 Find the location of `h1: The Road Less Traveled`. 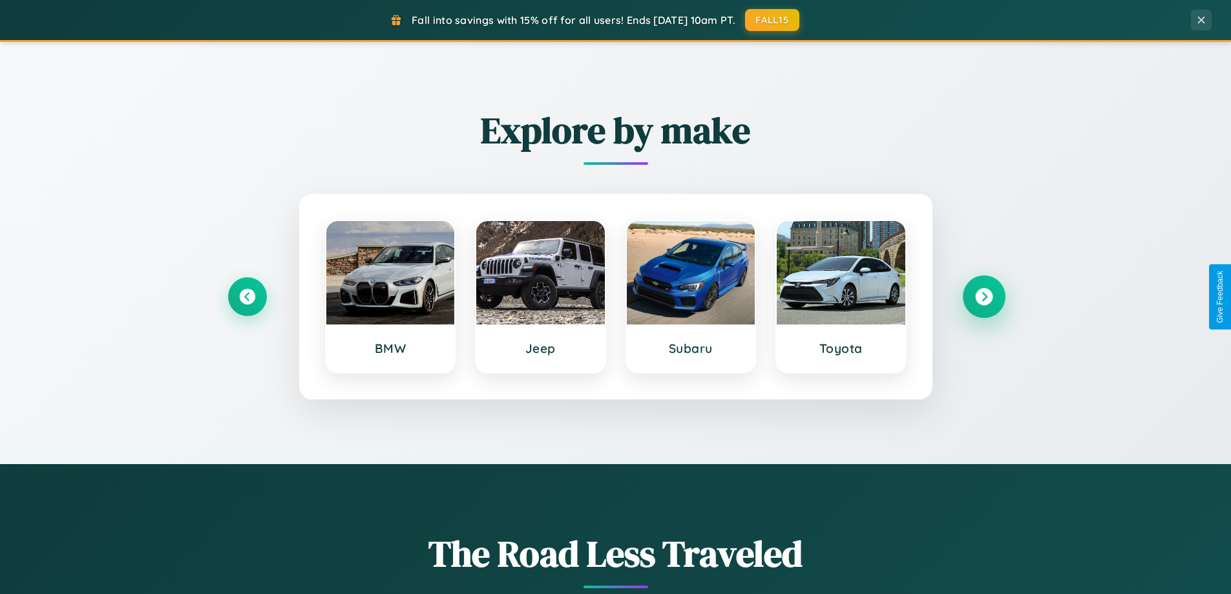

h1: The Road Less Traveled is located at coordinates (616, 553).